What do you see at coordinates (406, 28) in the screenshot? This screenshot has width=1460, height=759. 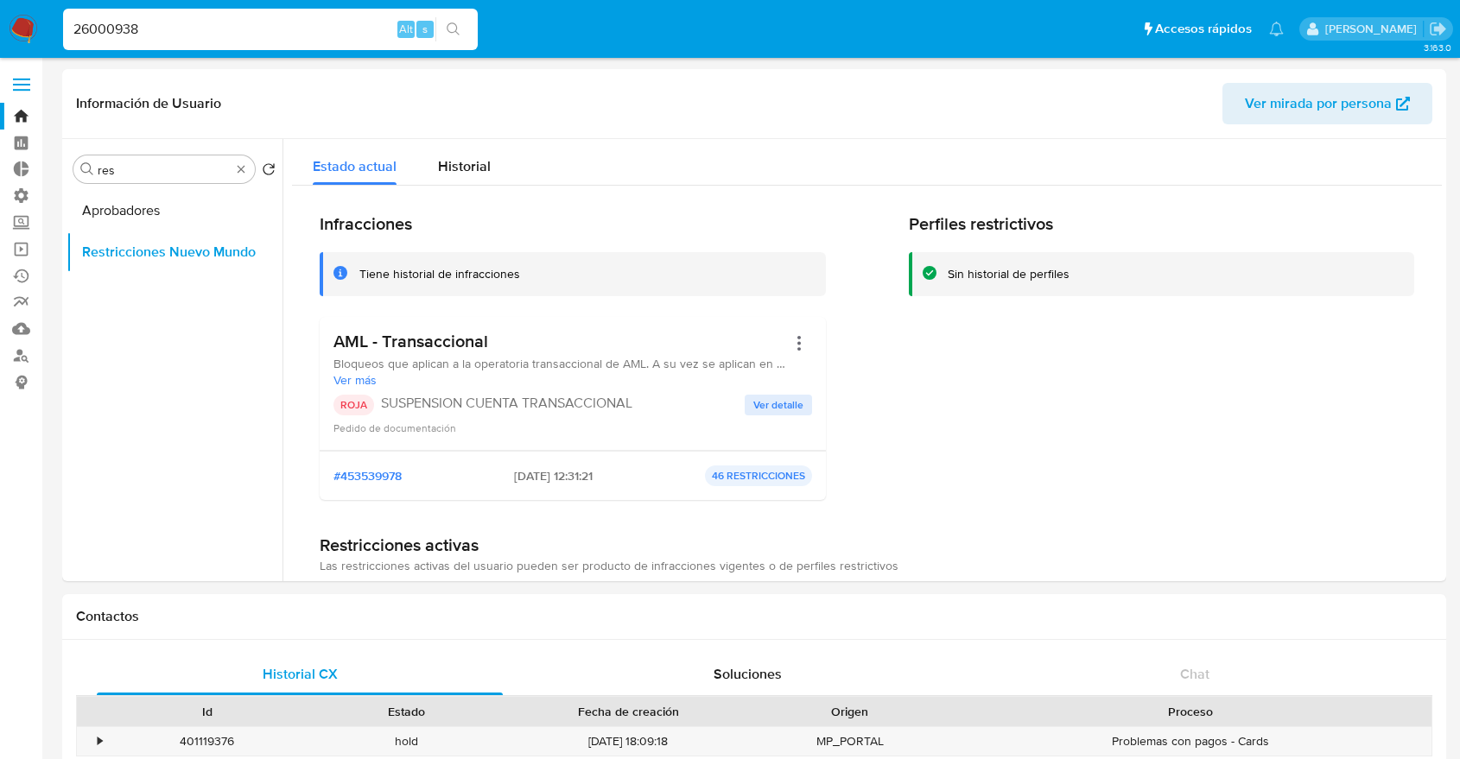 I see `span: Alt` at bounding box center [406, 28].